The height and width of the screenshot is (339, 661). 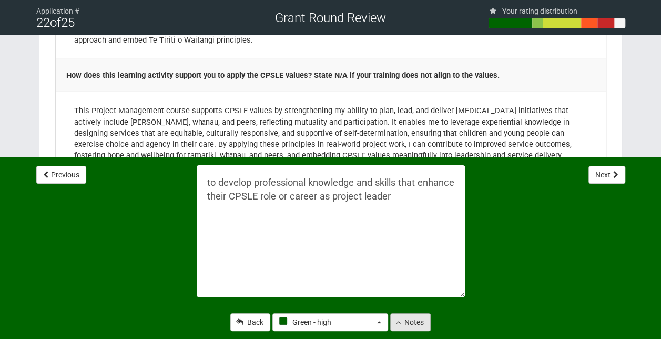 What do you see at coordinates (61, 175) in the screenshot?
I see `button: Previous` at bounding box center [61, 175].